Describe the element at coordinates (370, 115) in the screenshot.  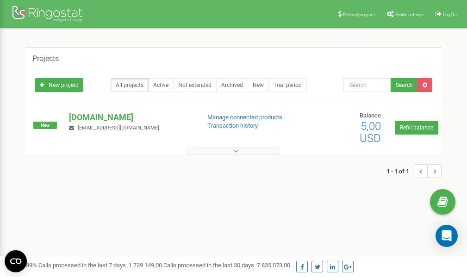
I see `span: Balance` at that location.